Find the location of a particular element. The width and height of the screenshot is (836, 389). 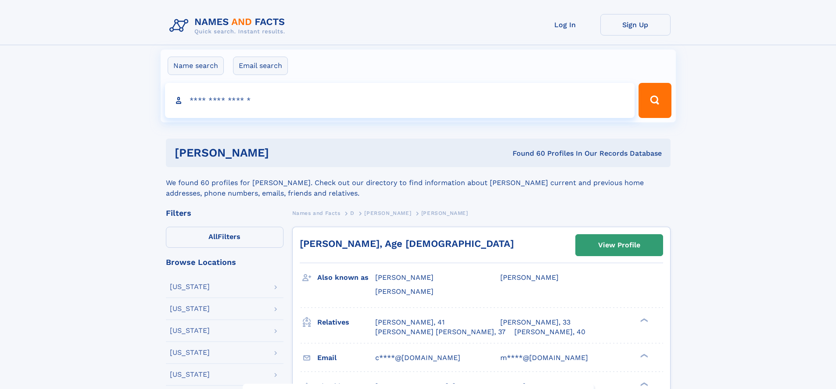

a: Sign Up is located at coordinates (636, 25).